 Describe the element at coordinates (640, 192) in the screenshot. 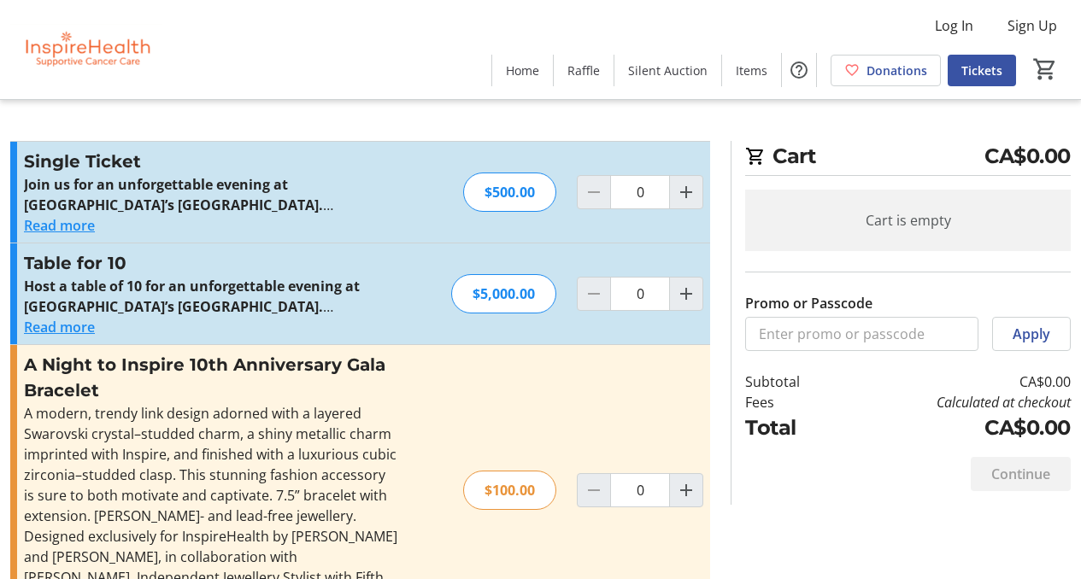

I see `input: Single Ticket Quantity` at that location.